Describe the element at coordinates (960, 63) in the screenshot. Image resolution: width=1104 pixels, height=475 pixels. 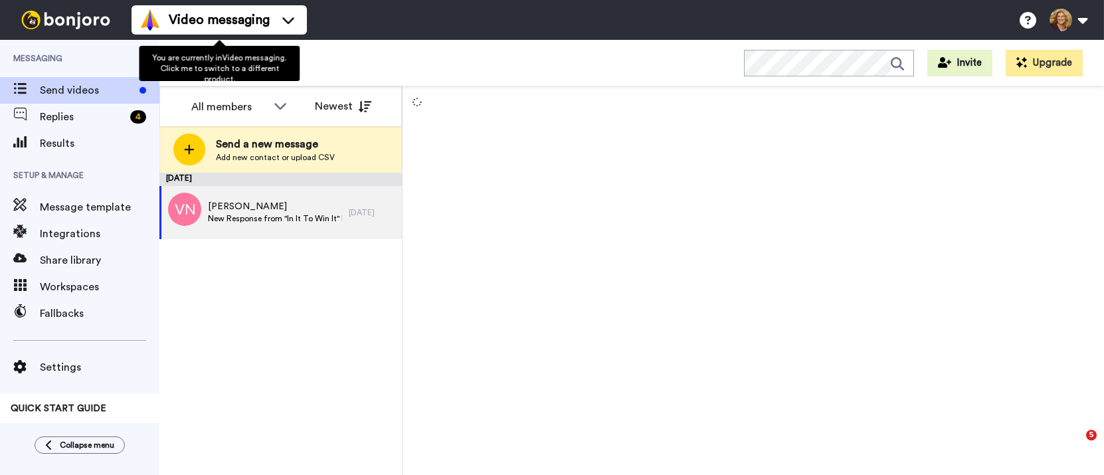
I see `a: Invite` at that location.